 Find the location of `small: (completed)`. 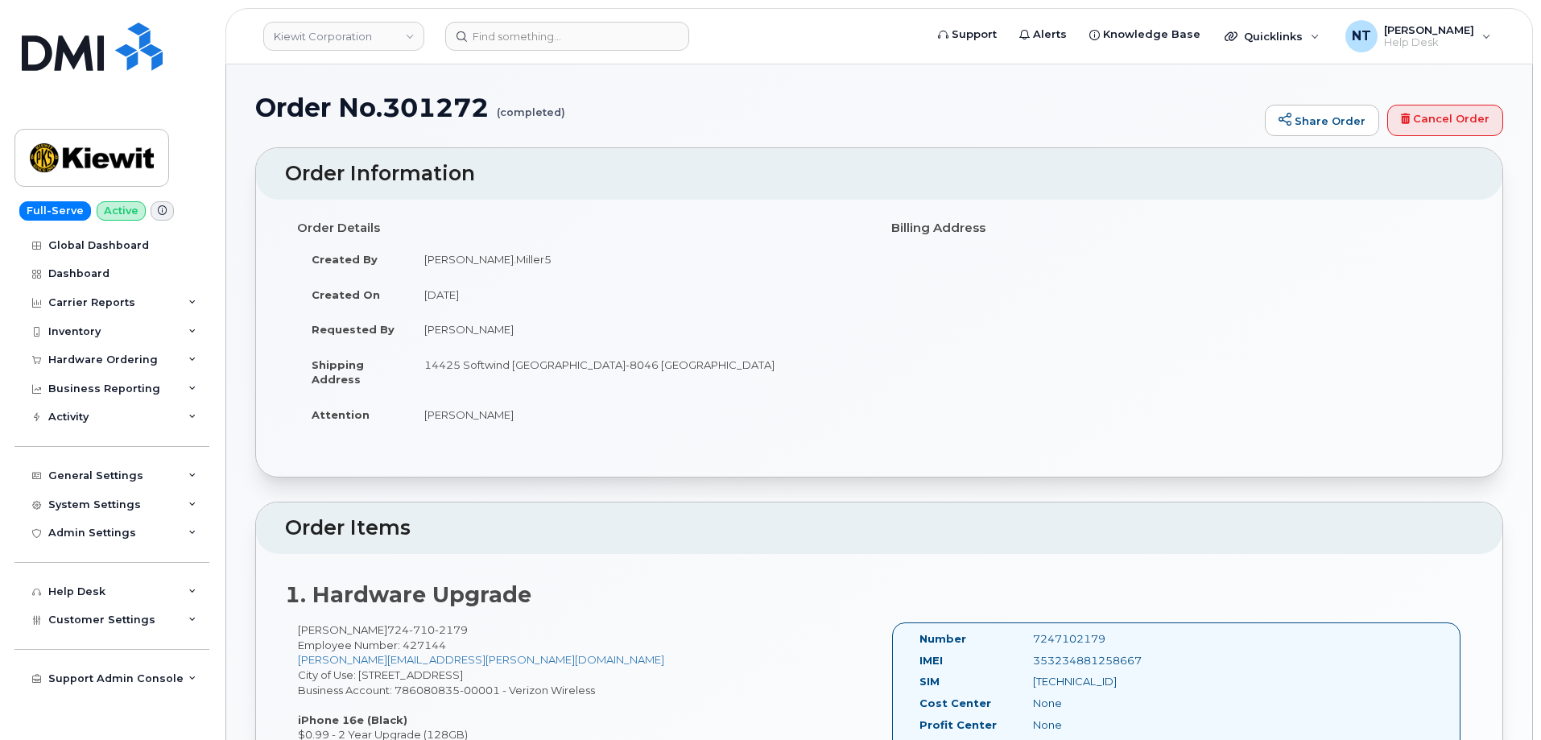

small: (completed) is located at coordinates (531, 105).